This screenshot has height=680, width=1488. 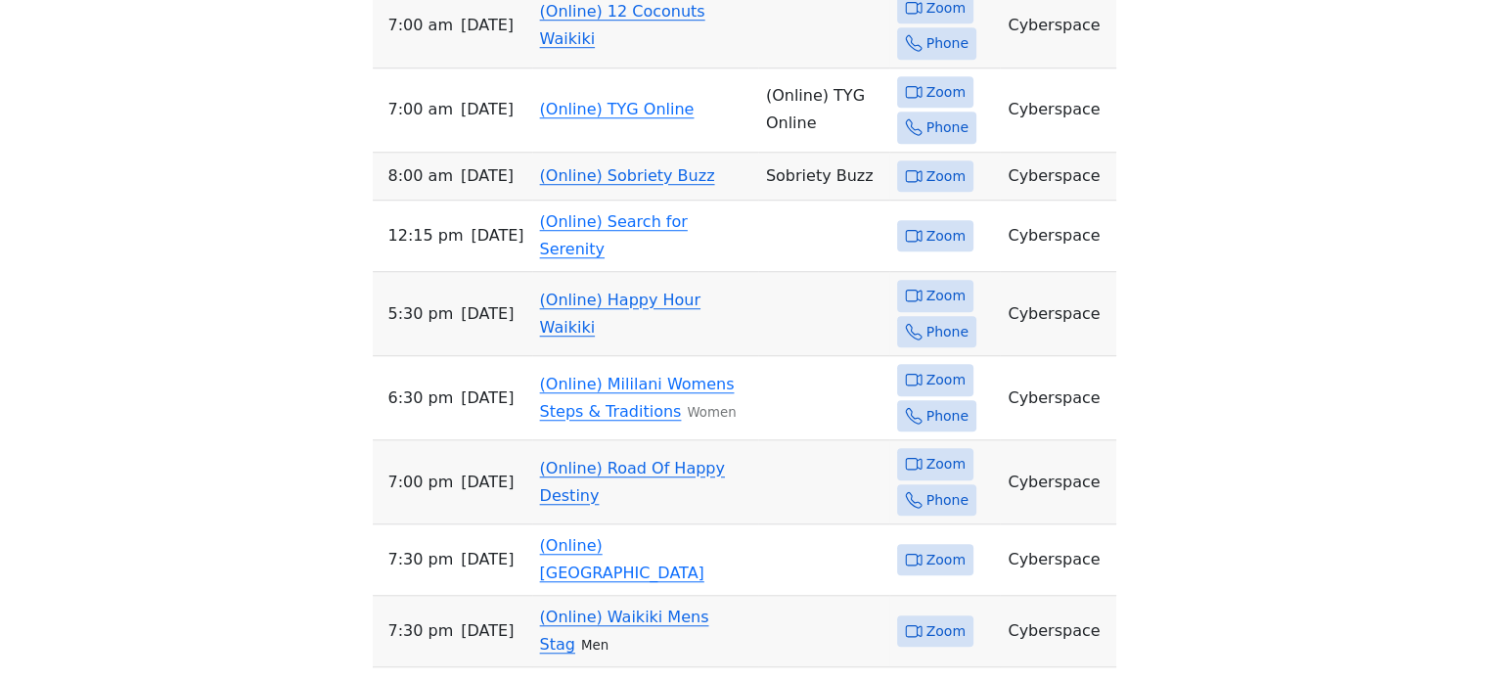 What do you see at coordinates (421, 482) in the screenshot?
I see `span: 7:00 PM` at bounding box center [421, 482].